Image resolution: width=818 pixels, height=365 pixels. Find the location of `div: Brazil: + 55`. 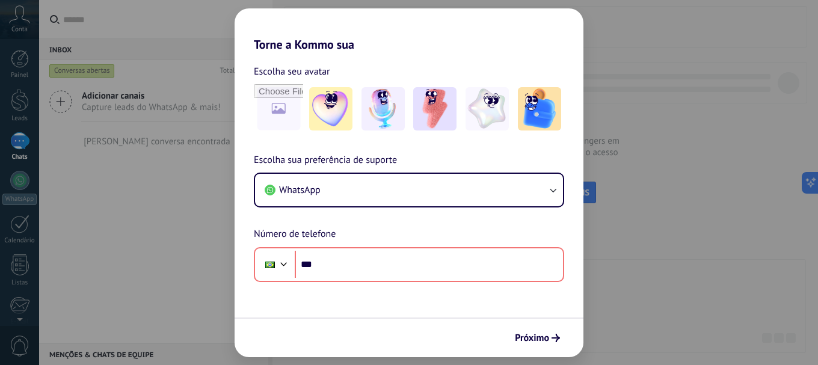

div: Brazil: + 55 is located at coordinates (270, 265).